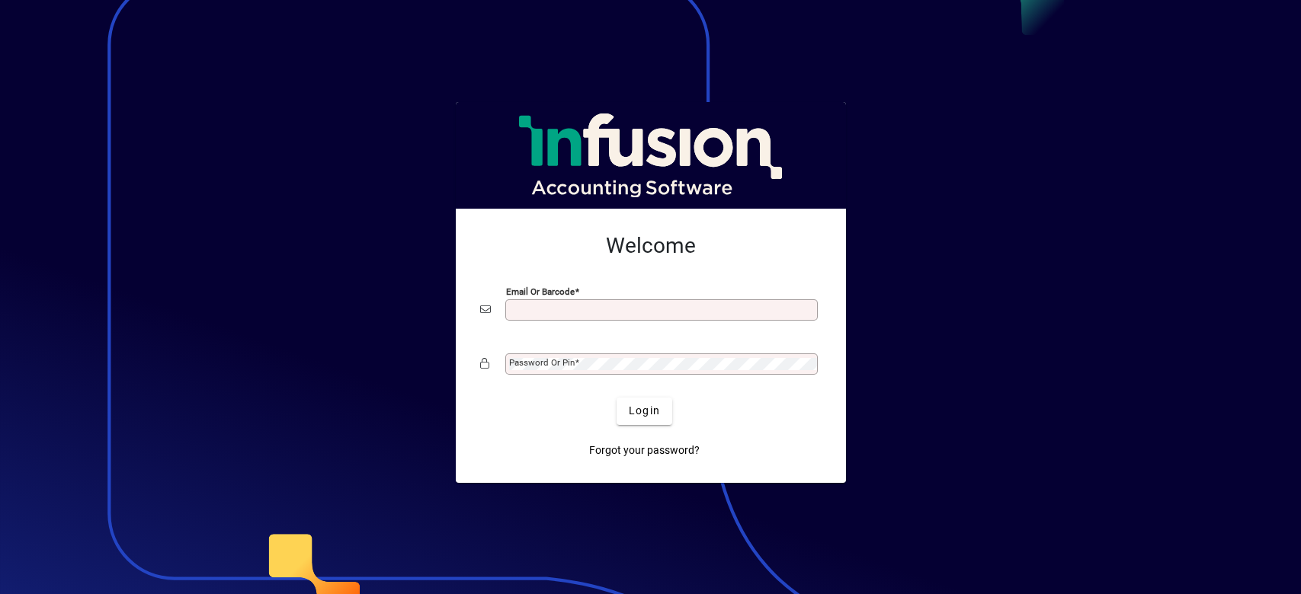  What do you see at coordinates (542, 363) in the screenshot?
I see `mat-label: Password or Pin` at bounding box center [542, 363].